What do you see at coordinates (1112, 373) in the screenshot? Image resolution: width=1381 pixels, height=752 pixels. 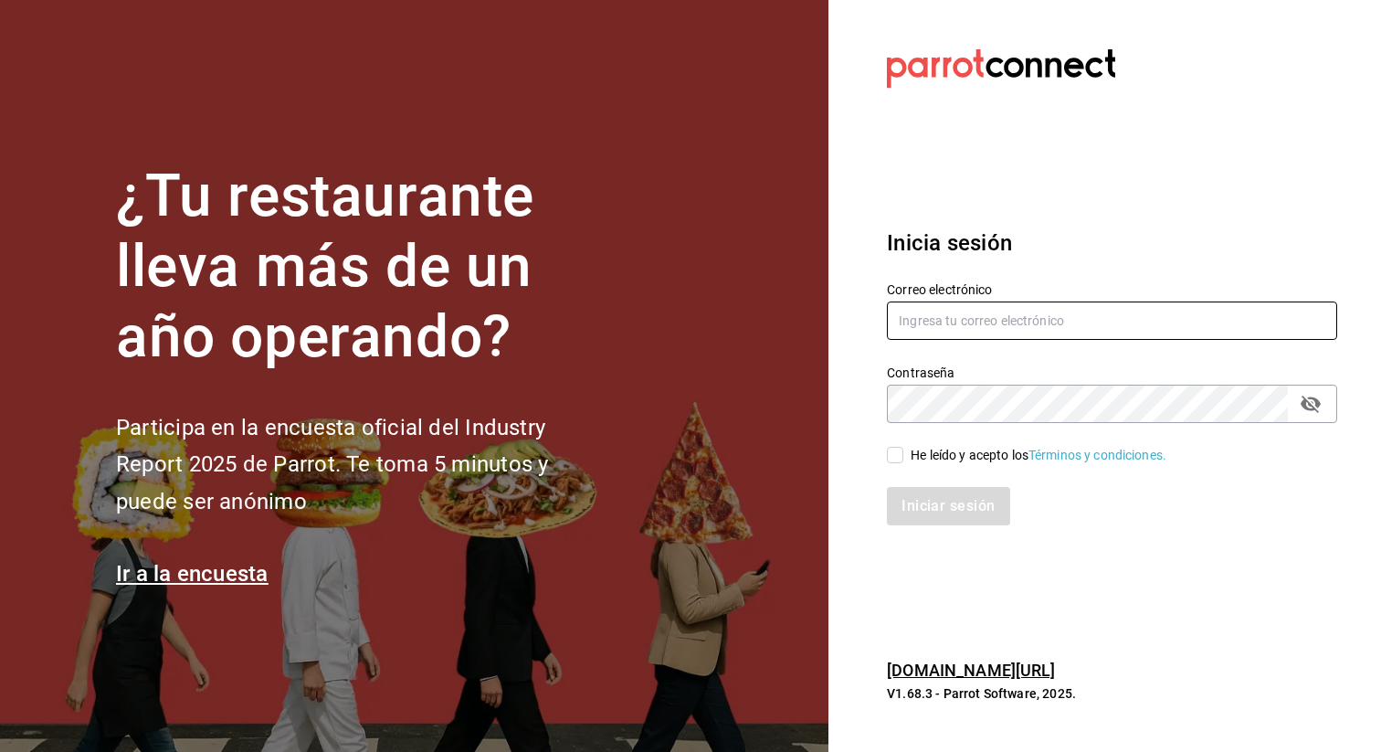 I see `label: Contraseña` at bounding box center [1112, 373].